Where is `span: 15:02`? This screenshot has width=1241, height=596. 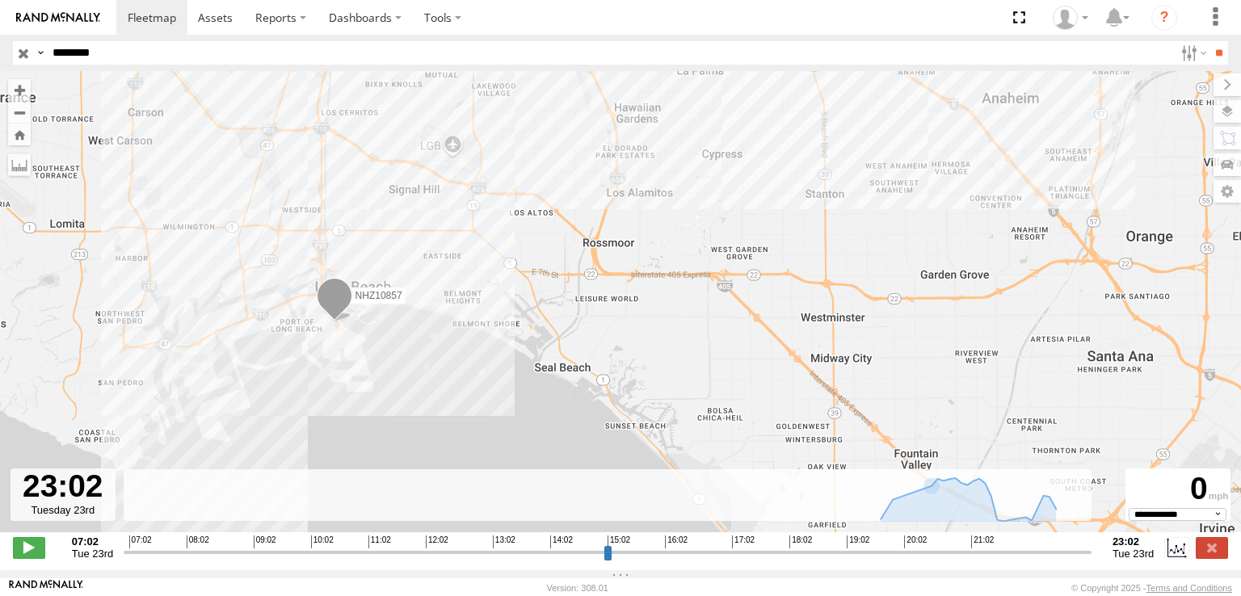
span: 15:02 is located at coordinates (619, 542).